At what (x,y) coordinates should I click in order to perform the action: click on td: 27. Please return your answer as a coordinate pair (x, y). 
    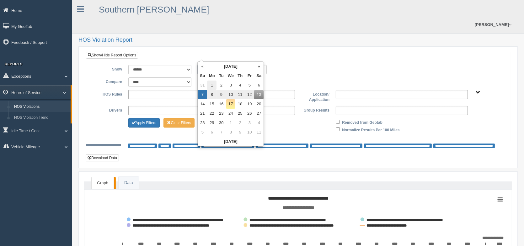
    Looking at the image, I should click on (259, 114).